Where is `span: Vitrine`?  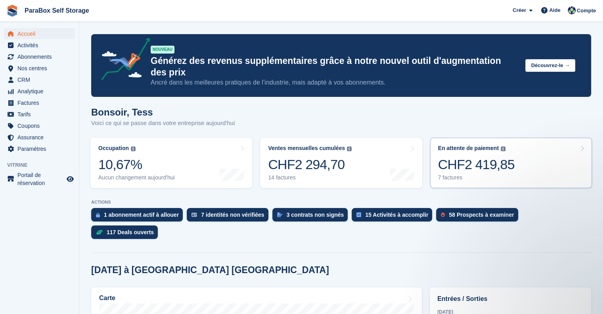 span: Vitrine is located at coordinates (43, 165).